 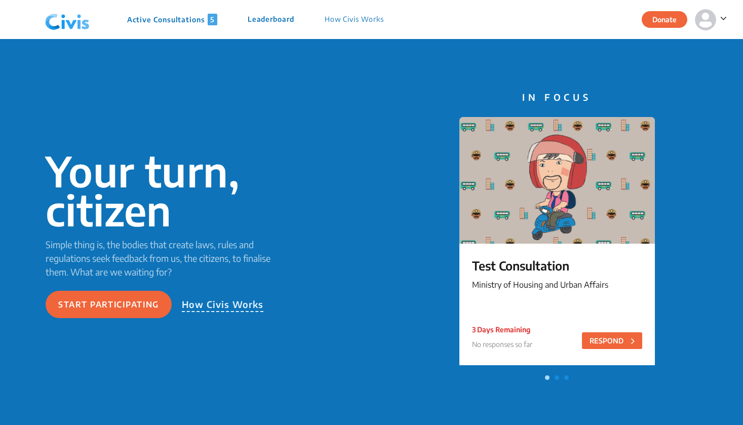 What do you see at coordinates (668, 19) in the screenshot?
I see `a: Donate` at bounding box center [668, 19].